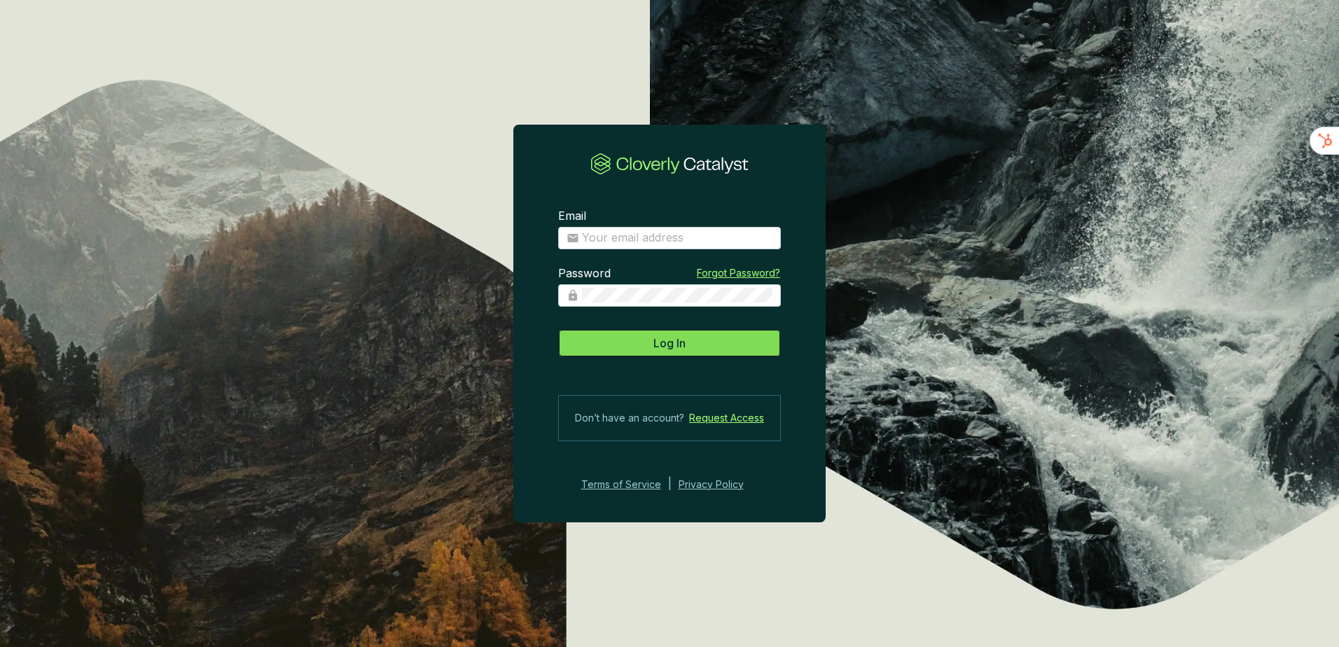 This screenshot has height=647, width=1339. Describe the element at coordinates (572, 216) in the screenshot. I see `label: Email` at that location.